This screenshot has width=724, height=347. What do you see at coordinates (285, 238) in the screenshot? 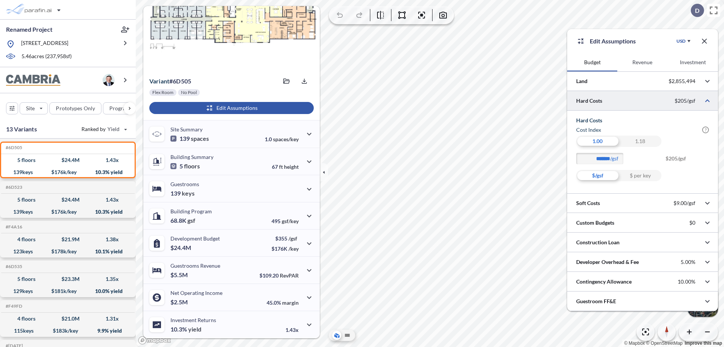
I see `p: $355` at bounding box center [285, 238].